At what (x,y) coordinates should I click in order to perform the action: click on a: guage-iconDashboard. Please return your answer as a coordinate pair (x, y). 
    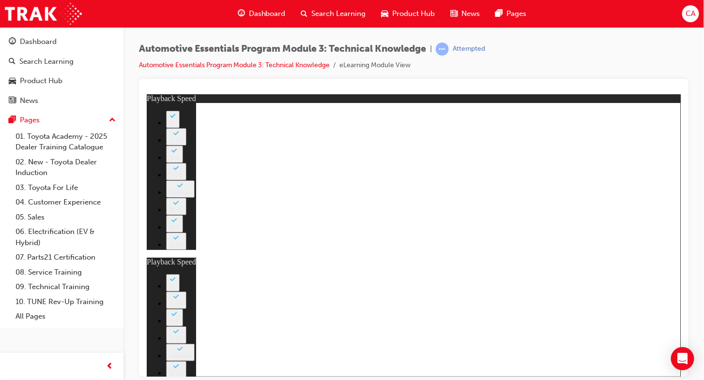
    Looking at the image, I should click on (261, 14).